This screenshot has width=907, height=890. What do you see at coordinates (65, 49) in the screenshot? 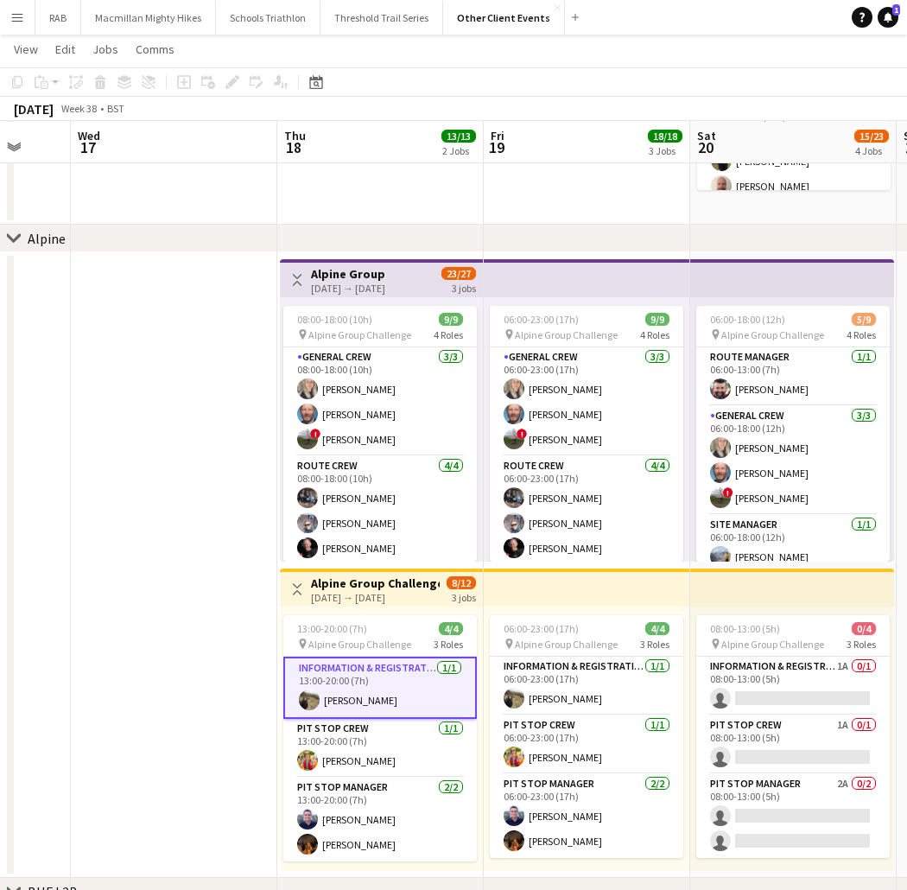
I see `span: Edit` at bounding box center [65, 49].